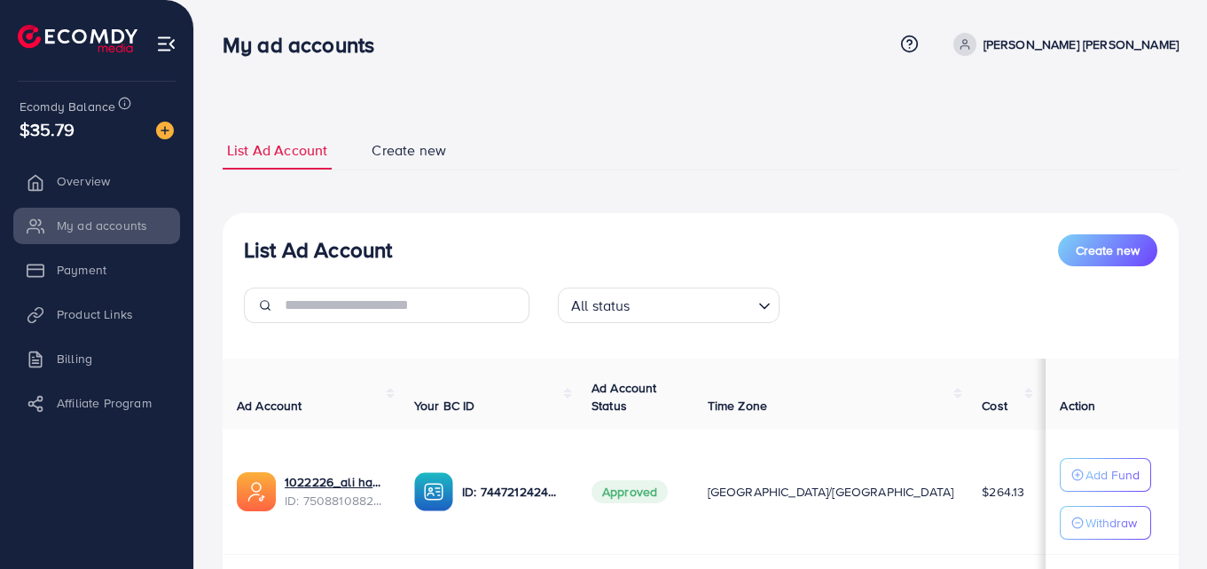 The width and height of the screenshot is (1207, 569). Describe the element at coordinates (270, 405) in the screenshot. I see `span: Ad Account` at that location.